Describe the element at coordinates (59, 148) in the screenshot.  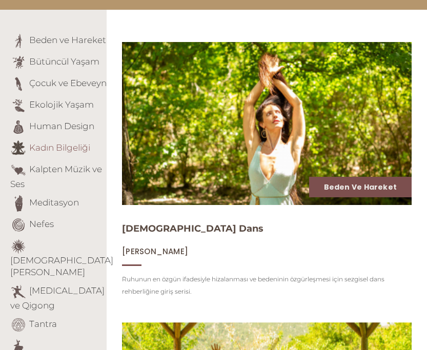
I see `a: Kadın Bilgeliği` at that location.